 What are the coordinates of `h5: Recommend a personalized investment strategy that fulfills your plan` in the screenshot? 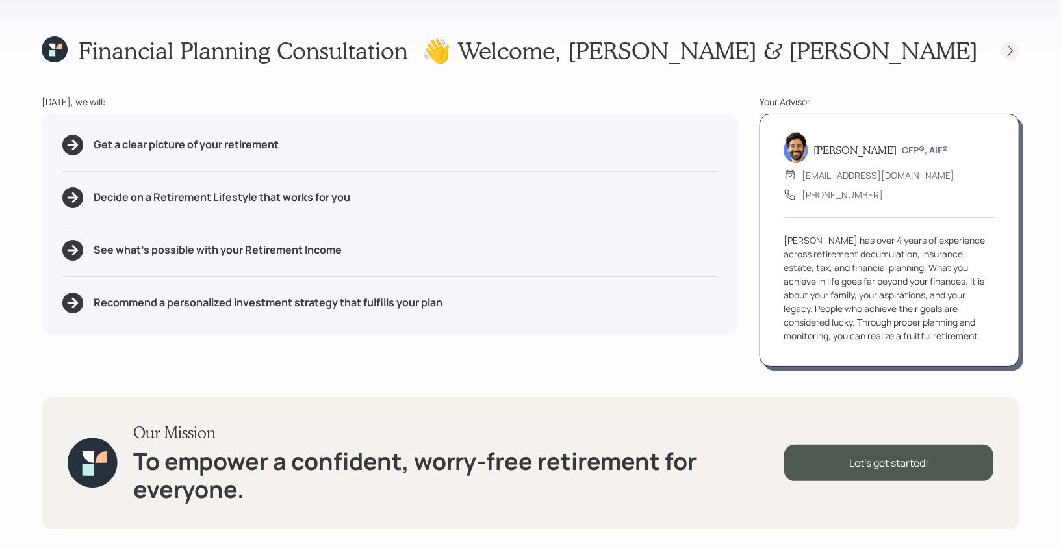 It's located at (268, 302).